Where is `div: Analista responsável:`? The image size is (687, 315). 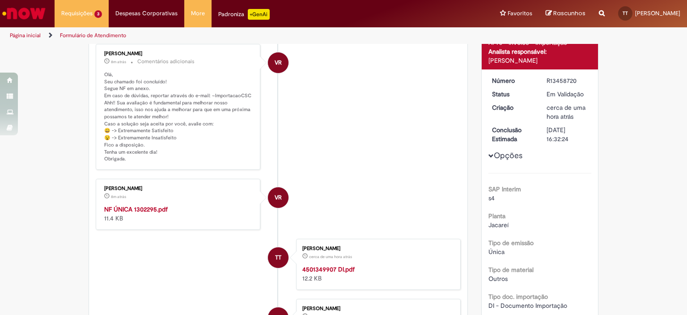 div: Analista responsável: is located at coordinates (540, 51).